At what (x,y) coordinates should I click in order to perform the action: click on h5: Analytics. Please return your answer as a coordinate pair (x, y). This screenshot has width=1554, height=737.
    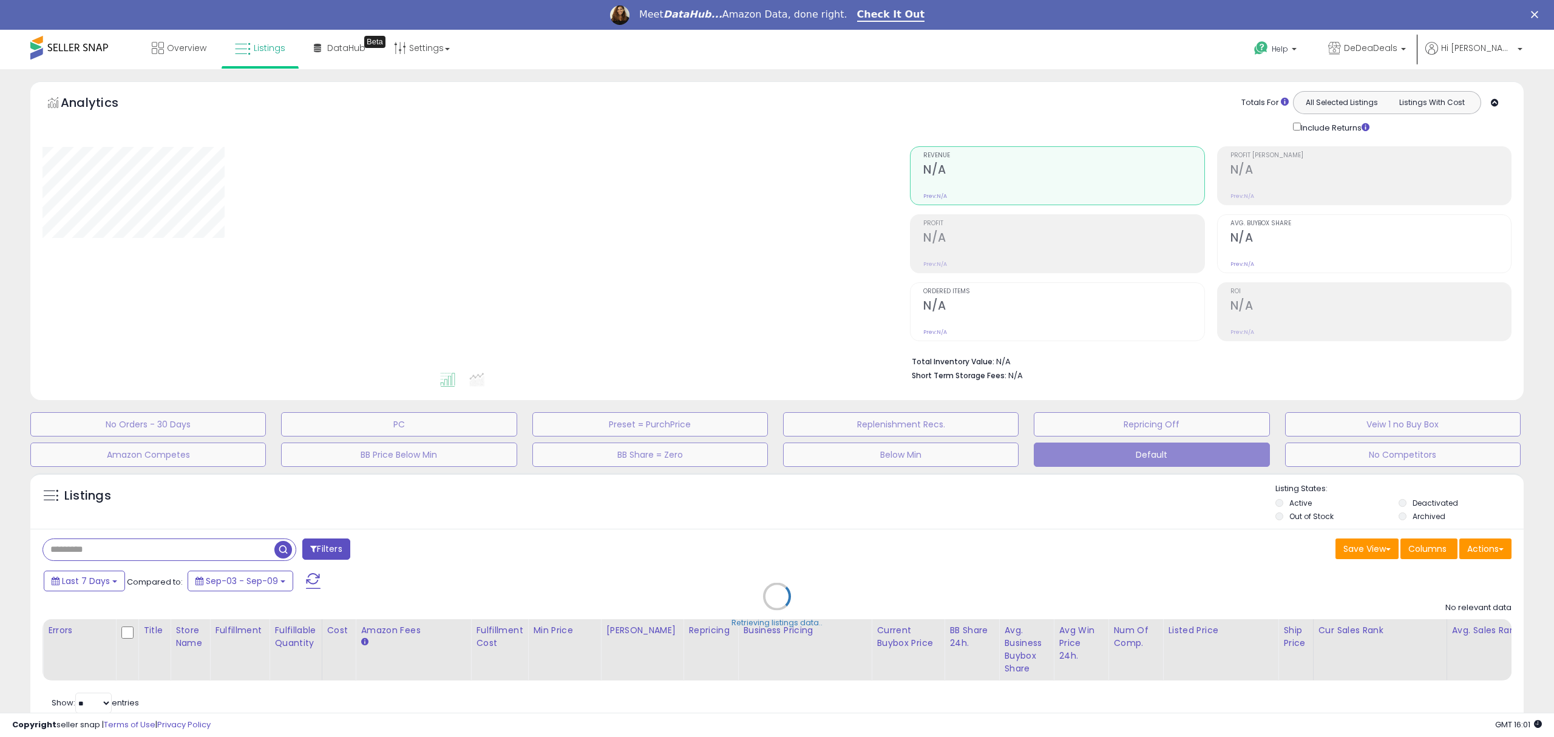
    Looking at the image, I should click on (101, 104).